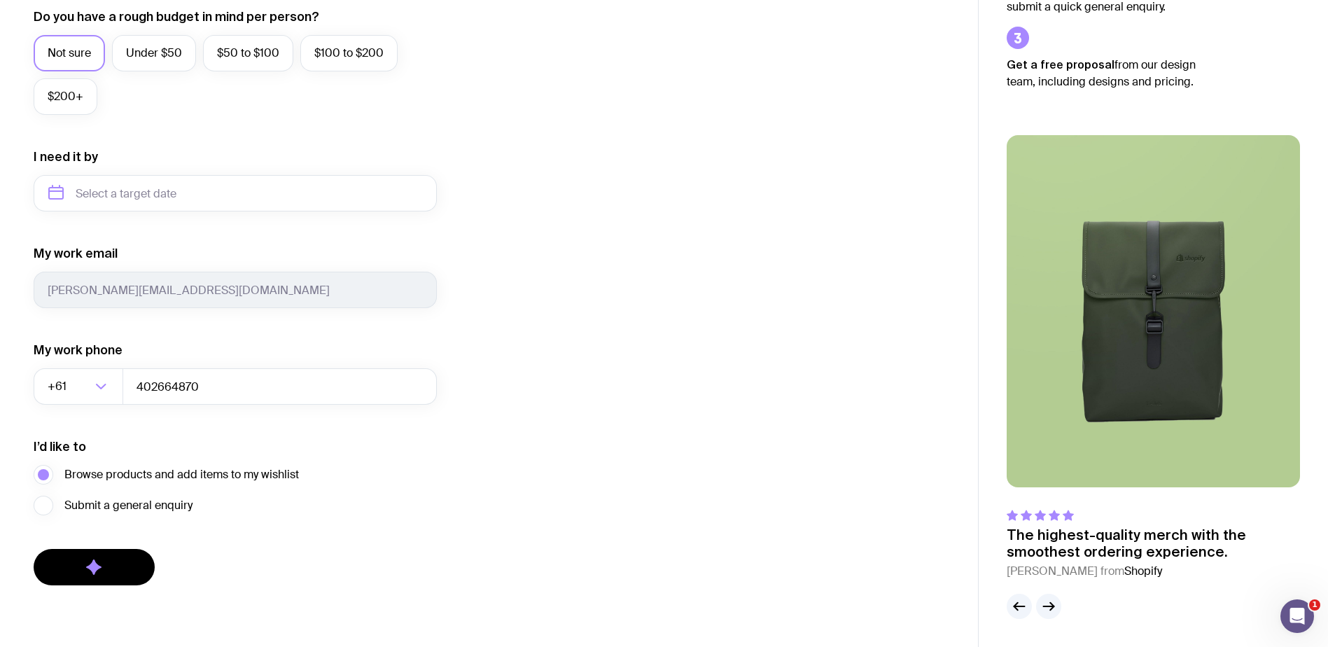 The image size is (1328, 647). Describe the element at coordinates (248, 53) in the screenshot. I see `label: $50 to $100` at that location.